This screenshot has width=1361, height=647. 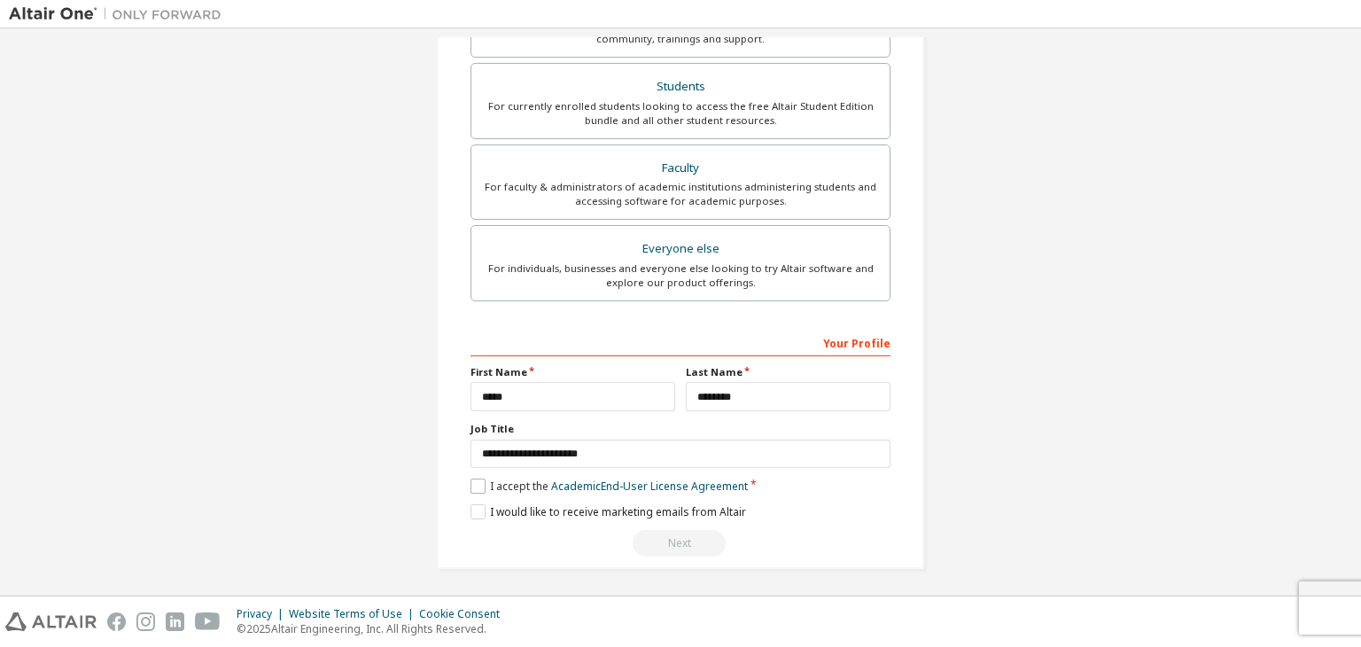 I want to click on div: For individuals, businesses and everyone else looking to try Altair software and explore our prod..., so click(x=681, y=276).